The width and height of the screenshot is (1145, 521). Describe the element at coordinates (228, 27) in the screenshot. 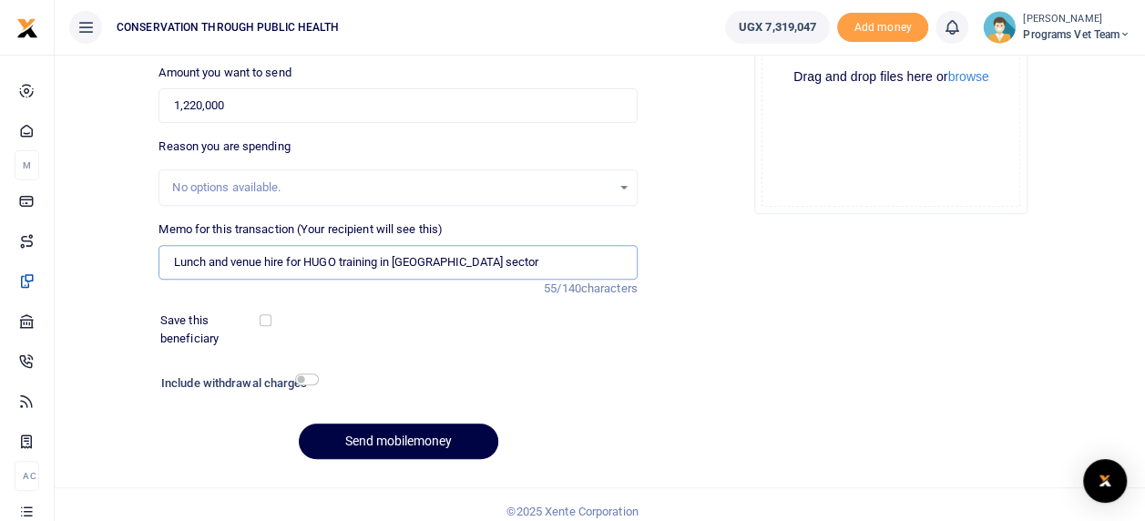

I see `span: CONSERVATION THROUGH PUBLIC HEALTH` at that location.